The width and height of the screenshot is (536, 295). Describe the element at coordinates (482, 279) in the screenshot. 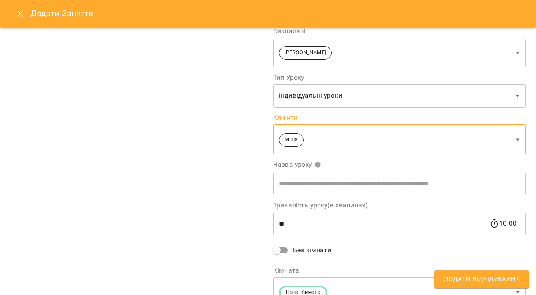

I see `span: Додати Відвідування` at that location.